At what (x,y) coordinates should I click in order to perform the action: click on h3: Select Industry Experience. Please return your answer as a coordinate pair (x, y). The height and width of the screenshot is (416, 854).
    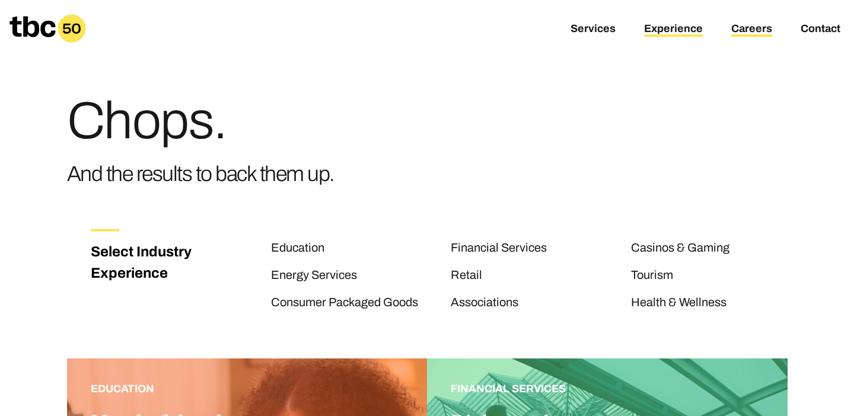
    Looking at the image, I should click on (148, 262).